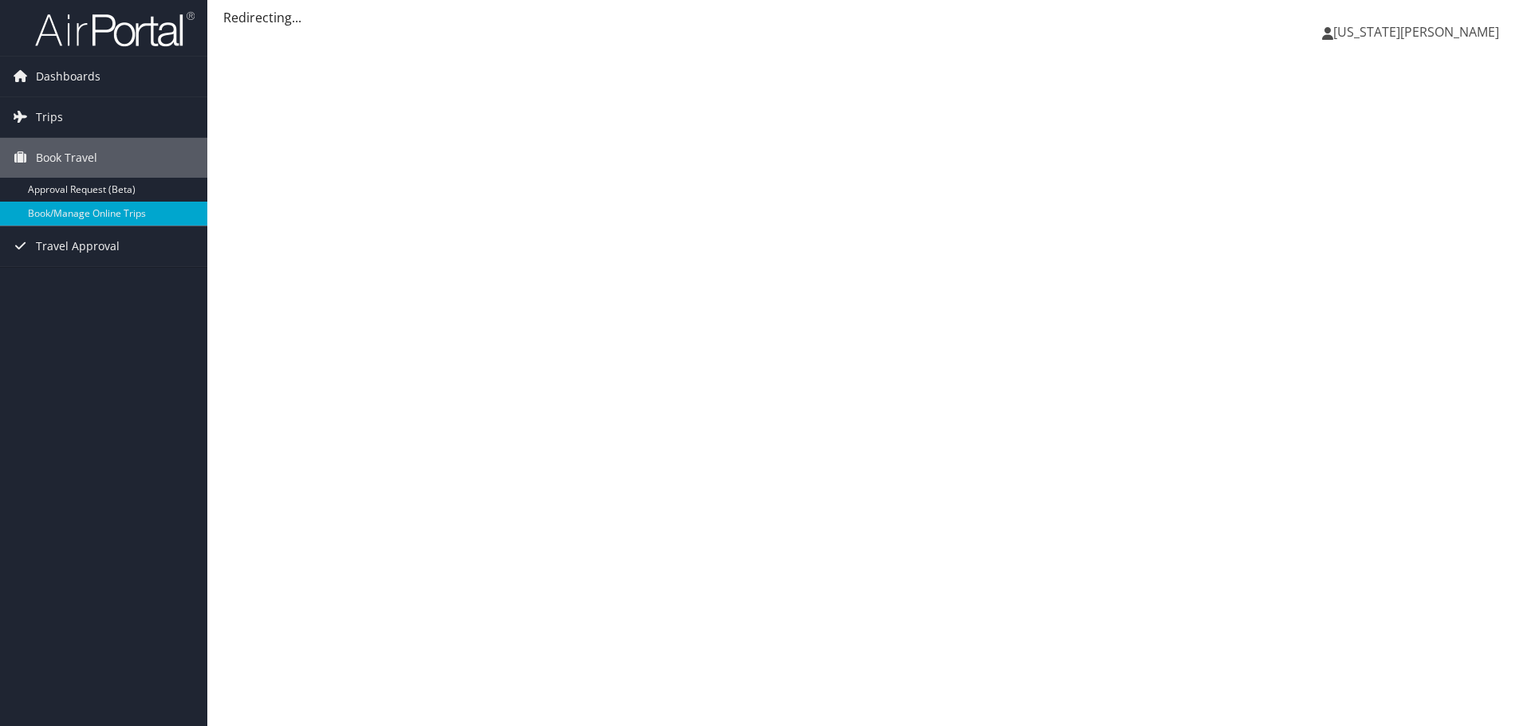 The height and width of the screenshot is (726, 1531). What do you see at coordinates (77, 246) in the screenshot?
I see `span: Travel Approval` at bounding box center [77, 246].